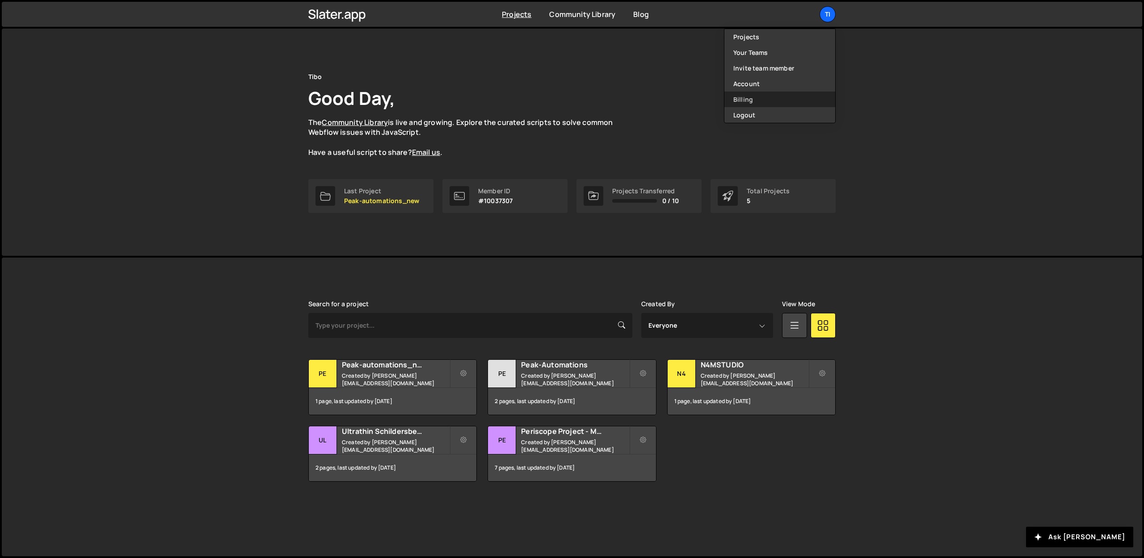 The width and height of the screenshot is (1144, 558). What do you see at coordinates (780, 68) in the screenshot?
I see `a: Invite team member` at bounding box center [780, 68].